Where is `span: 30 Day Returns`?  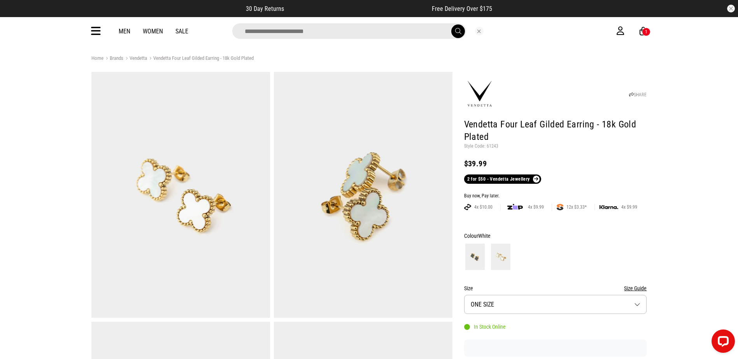 span: 30 Day Returns is located at coordinates (265, 9).